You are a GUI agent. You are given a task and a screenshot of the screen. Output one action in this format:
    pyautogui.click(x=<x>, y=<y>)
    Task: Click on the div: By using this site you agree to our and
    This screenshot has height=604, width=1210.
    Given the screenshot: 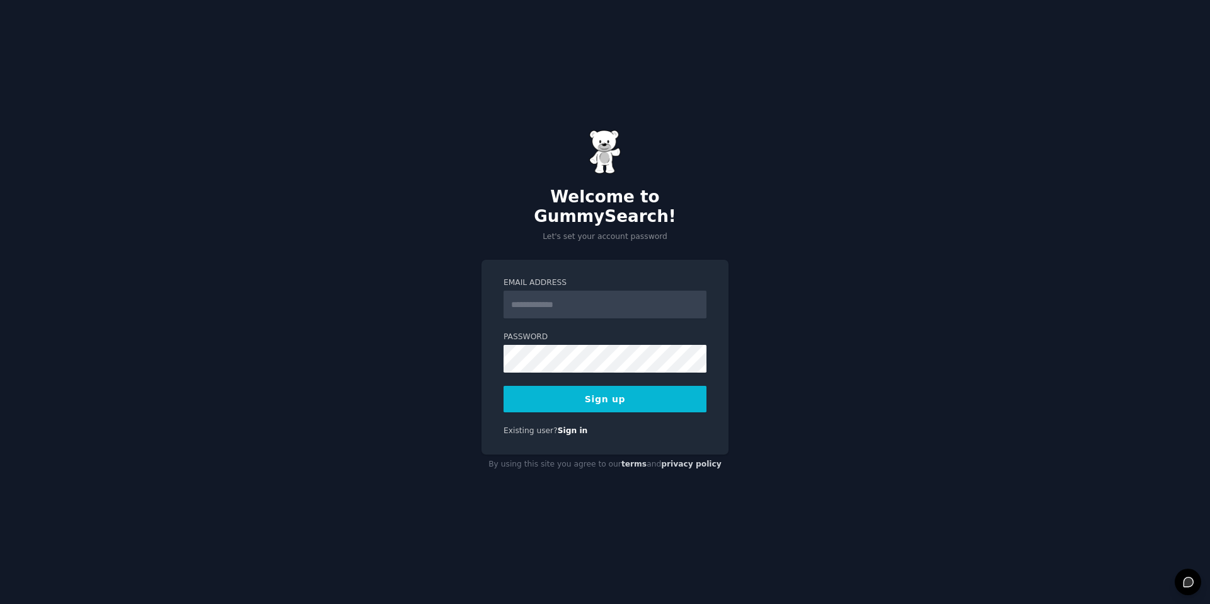 What is the action you would take?
    pyautogui.click(x=605, y=465)
    